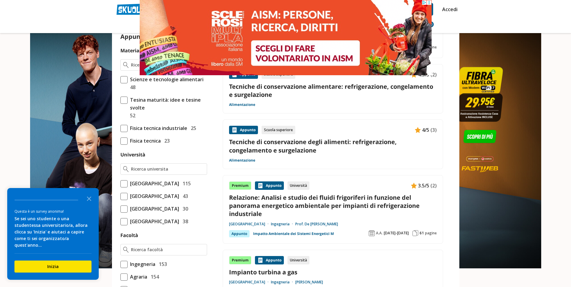 The width and height of the screenshot is (571, 287). What do you see at coordinates (137, 36) in the screenshot?
I see `label: Appunti` at bounding box center [137, 36].